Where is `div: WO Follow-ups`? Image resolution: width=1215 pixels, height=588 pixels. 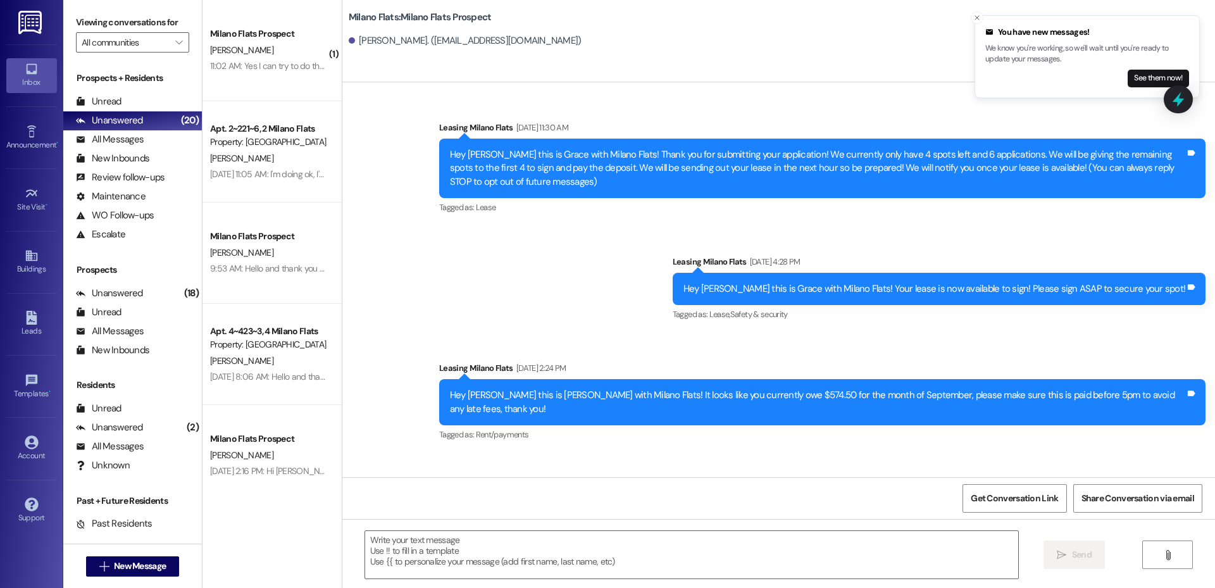 div: WO Follow-ups is located at coordinates (115, 215).